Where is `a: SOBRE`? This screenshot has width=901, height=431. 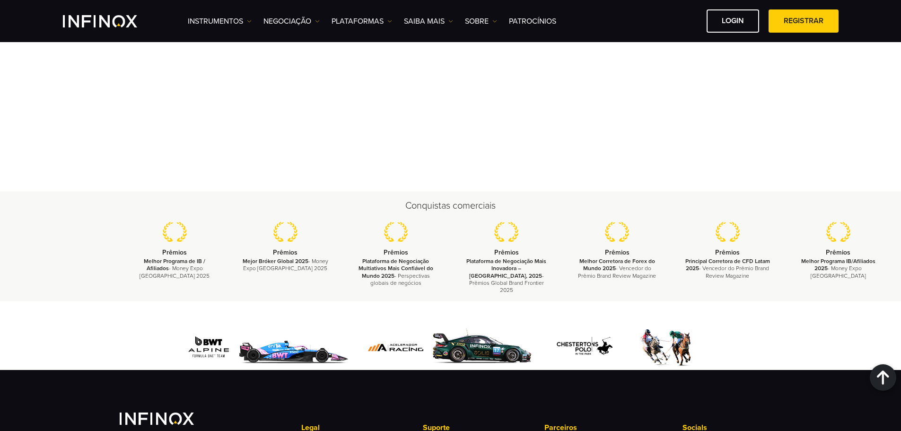
a: SOBRE is located at coordinates (481, 21).